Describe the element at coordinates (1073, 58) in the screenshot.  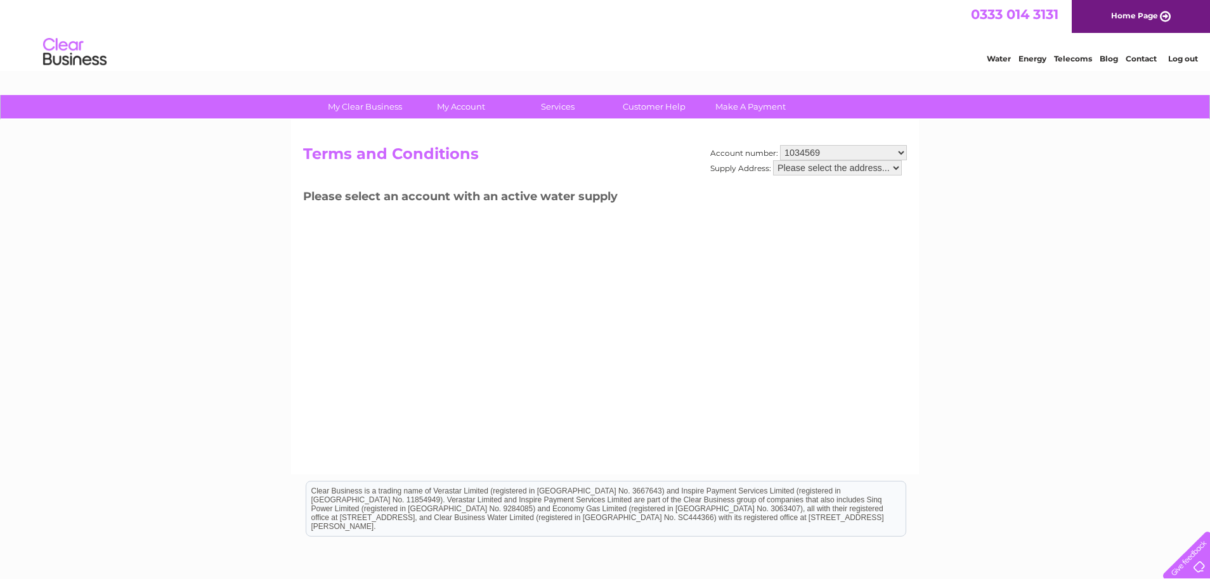
I see `a: Telecoms` at that location.